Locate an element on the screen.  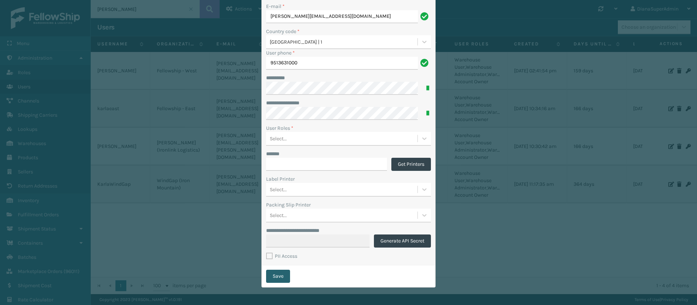
button: Get Printers is located at coordinates (411, 164).